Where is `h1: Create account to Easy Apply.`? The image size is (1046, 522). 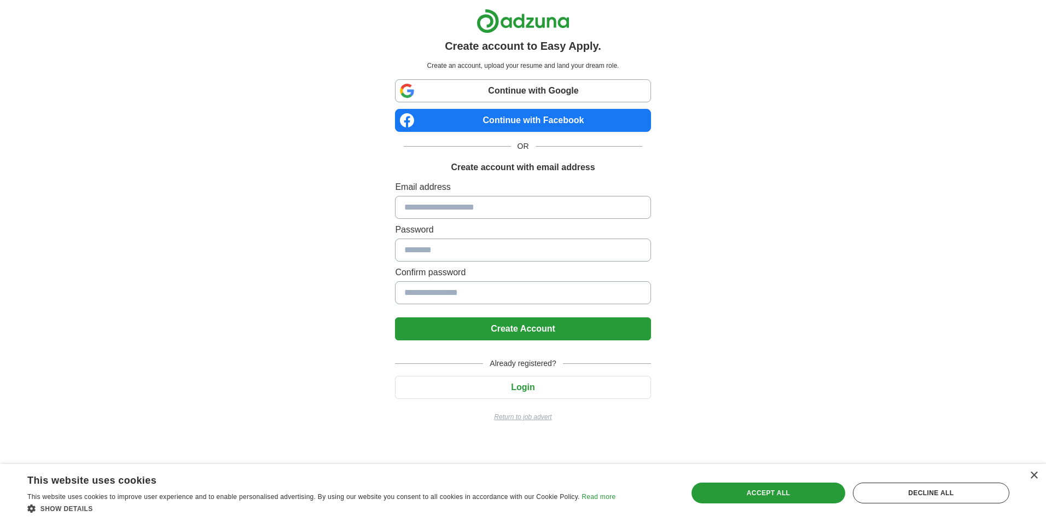 h1: Create account to Easy Apply. is located at coordinates (523, 46).